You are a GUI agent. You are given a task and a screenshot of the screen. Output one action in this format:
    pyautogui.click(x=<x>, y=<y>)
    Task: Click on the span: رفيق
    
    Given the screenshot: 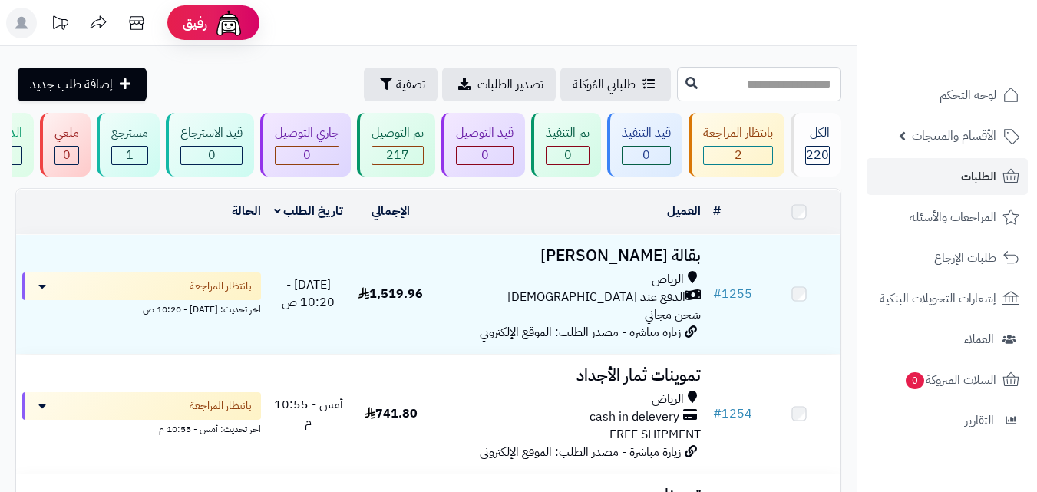 What is the action you would take?
    pyautogui.click(x=195, y=23)
    